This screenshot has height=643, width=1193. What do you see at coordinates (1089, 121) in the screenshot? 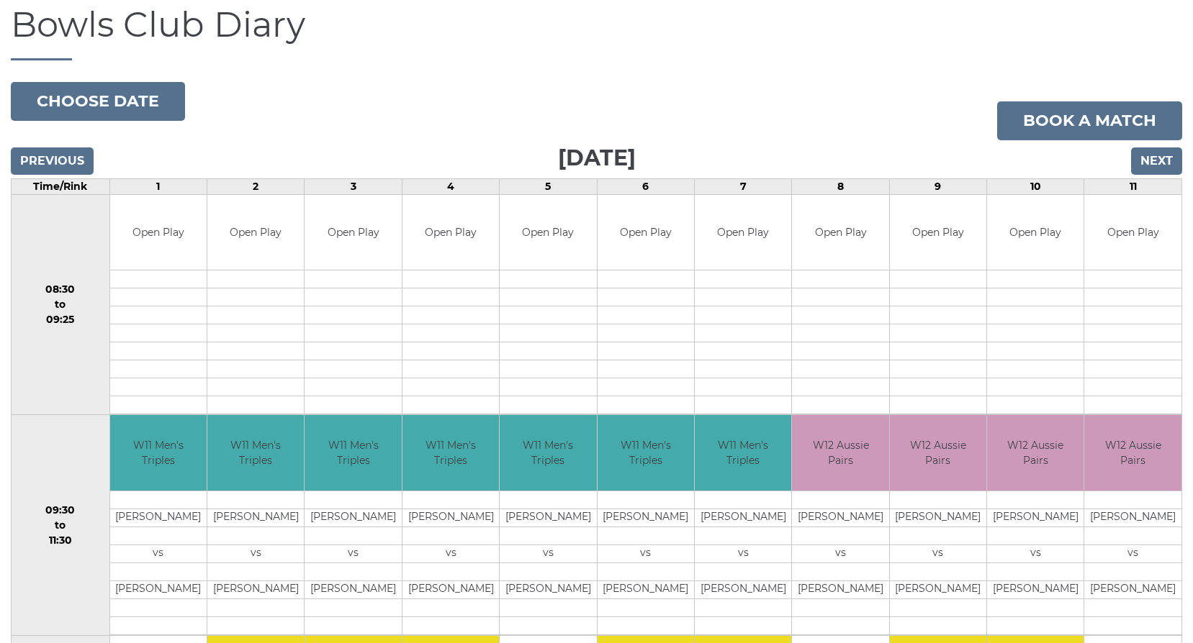
I see `a: Book a match` at bounding box center [1089, 121].